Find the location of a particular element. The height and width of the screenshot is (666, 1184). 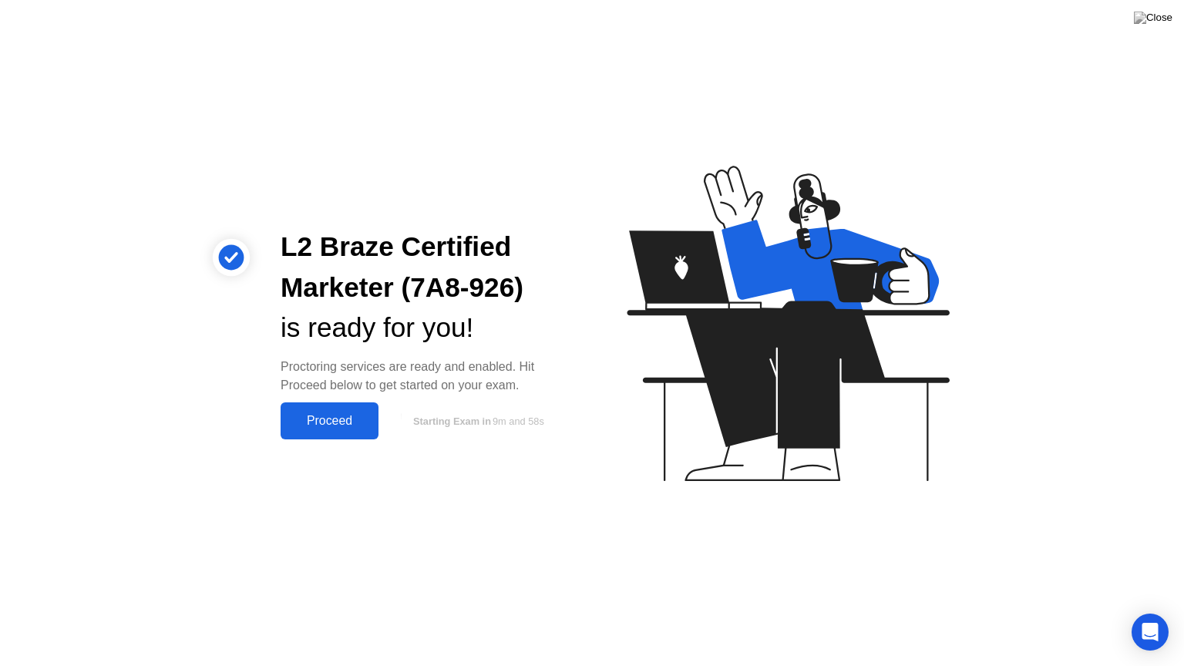

button: Starting Exam in9m and 58s is located at coordinates (476, 421).